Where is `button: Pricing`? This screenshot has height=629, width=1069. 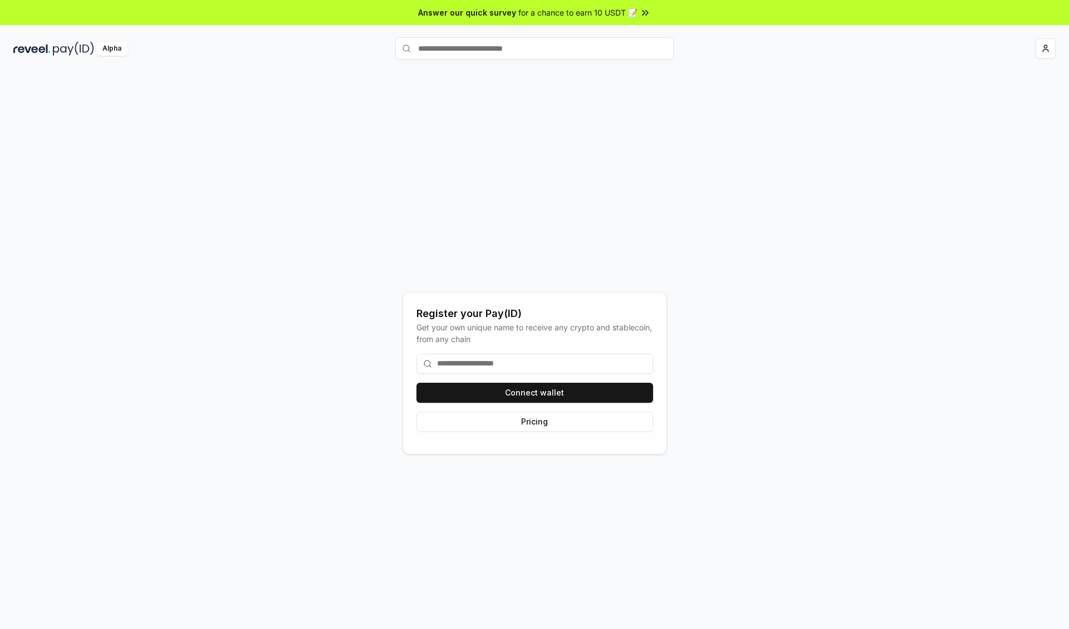 button: Pricing is located at coordinates (535, 421).